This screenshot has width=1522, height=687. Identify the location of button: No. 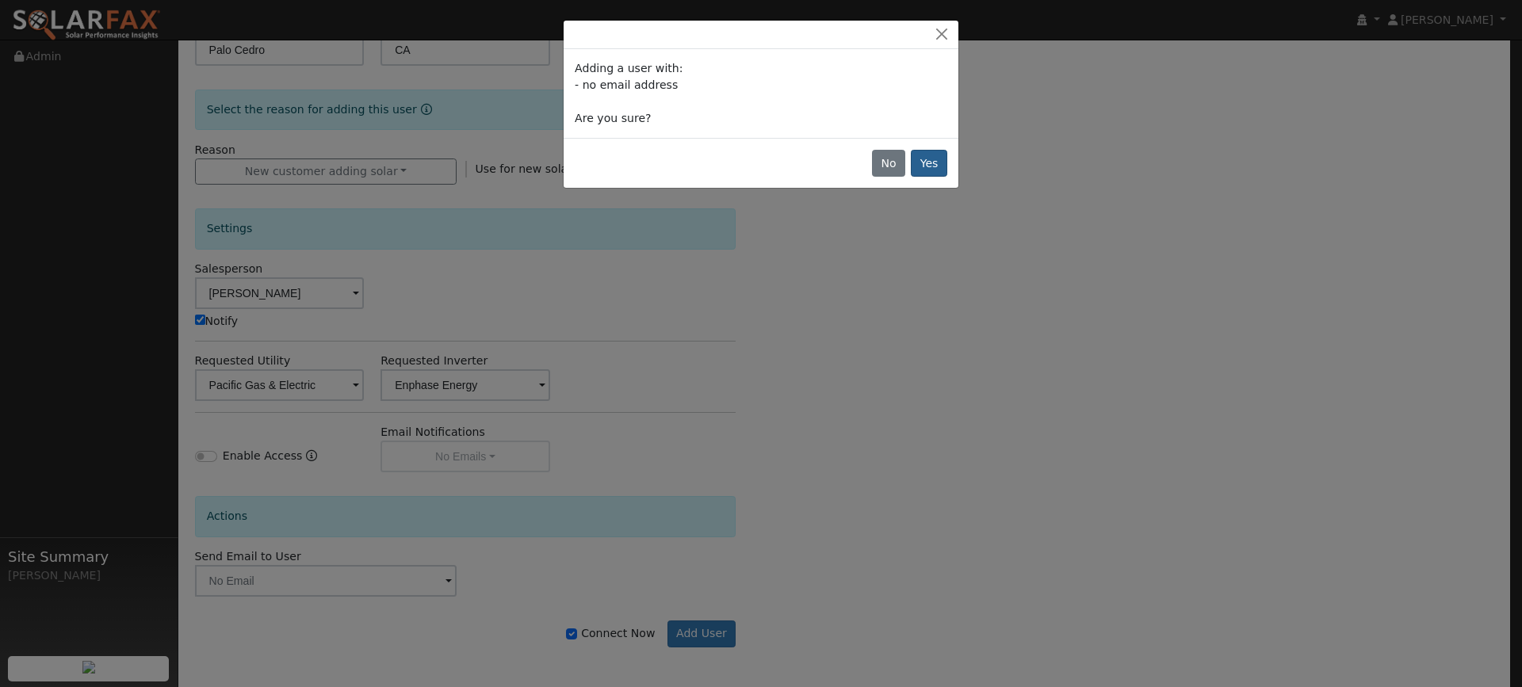
(889, 163).